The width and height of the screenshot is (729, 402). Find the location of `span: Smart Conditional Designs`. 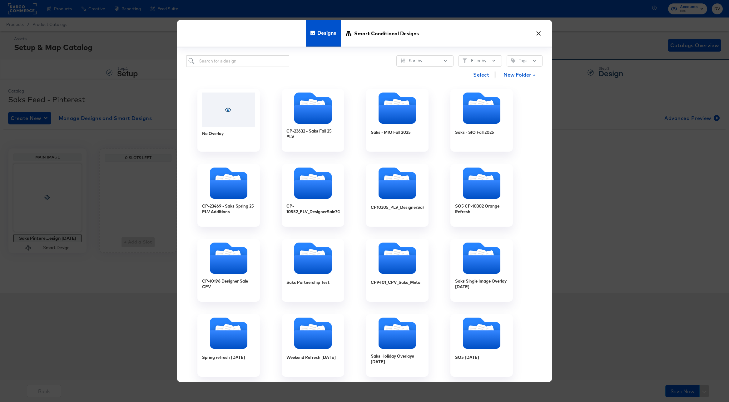

span: Smart Conditional Designs is located at coordinates (386, 33).